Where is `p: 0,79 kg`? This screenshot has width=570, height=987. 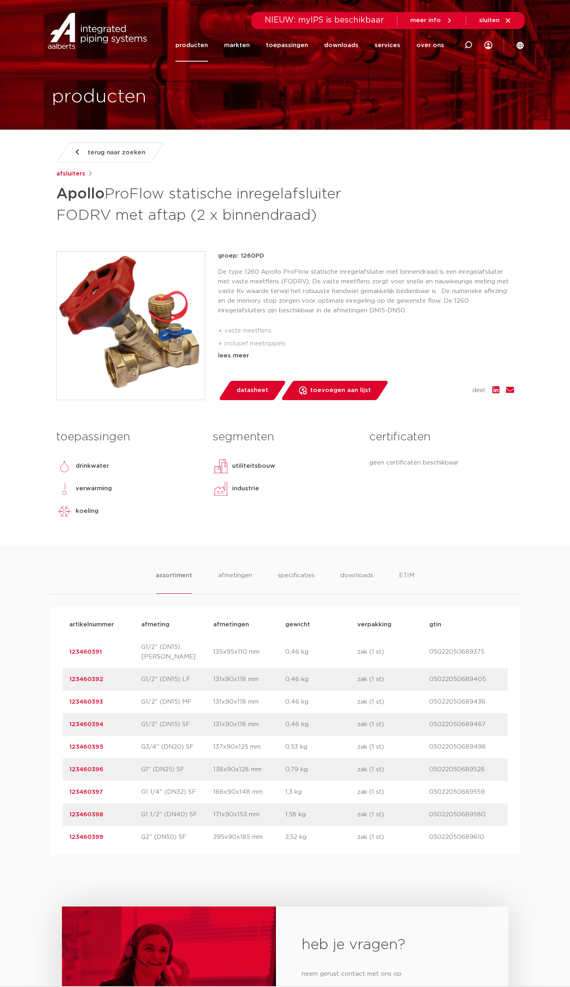
p: 0,79 kg is located at coordinates (321, 770).